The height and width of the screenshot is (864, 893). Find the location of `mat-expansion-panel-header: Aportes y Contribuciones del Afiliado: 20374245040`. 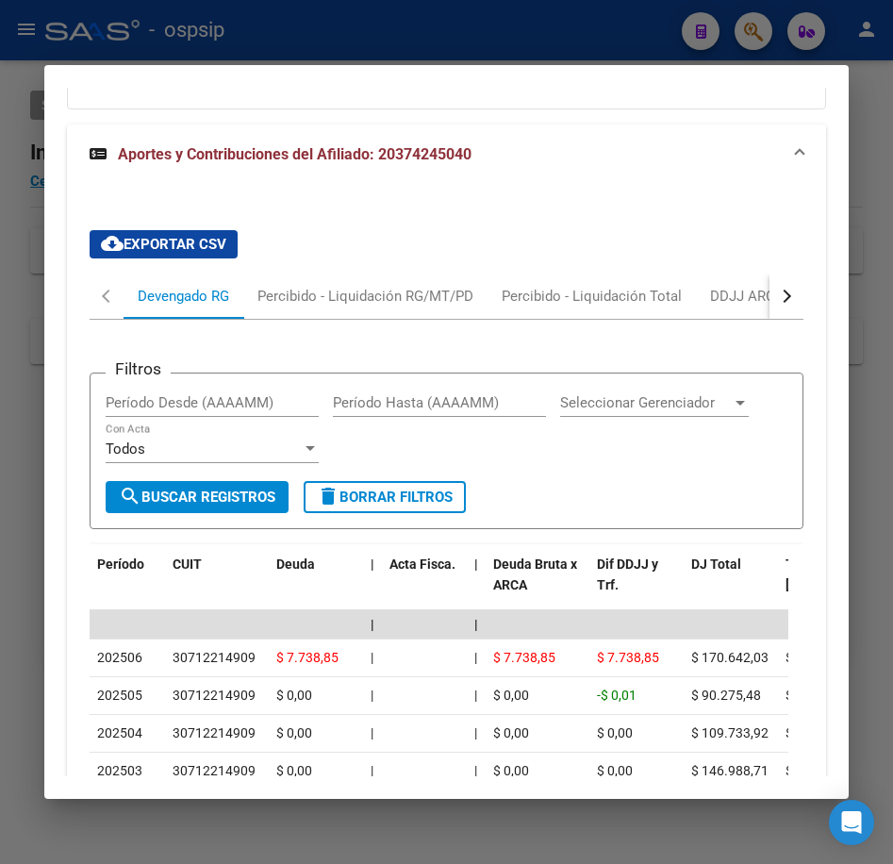

mat-expansion-panel-header: Aportes y Contribuciones del Afiliado: 20374245040 is located at coordinates (446, 155).